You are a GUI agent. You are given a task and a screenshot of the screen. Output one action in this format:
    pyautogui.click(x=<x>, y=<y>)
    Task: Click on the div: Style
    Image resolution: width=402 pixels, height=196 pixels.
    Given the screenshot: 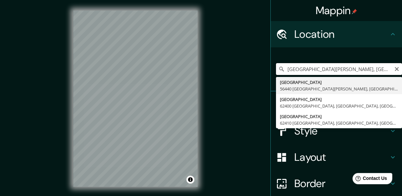 What is the action you would take?
    pyautogui.click(x=337, y=131)
    